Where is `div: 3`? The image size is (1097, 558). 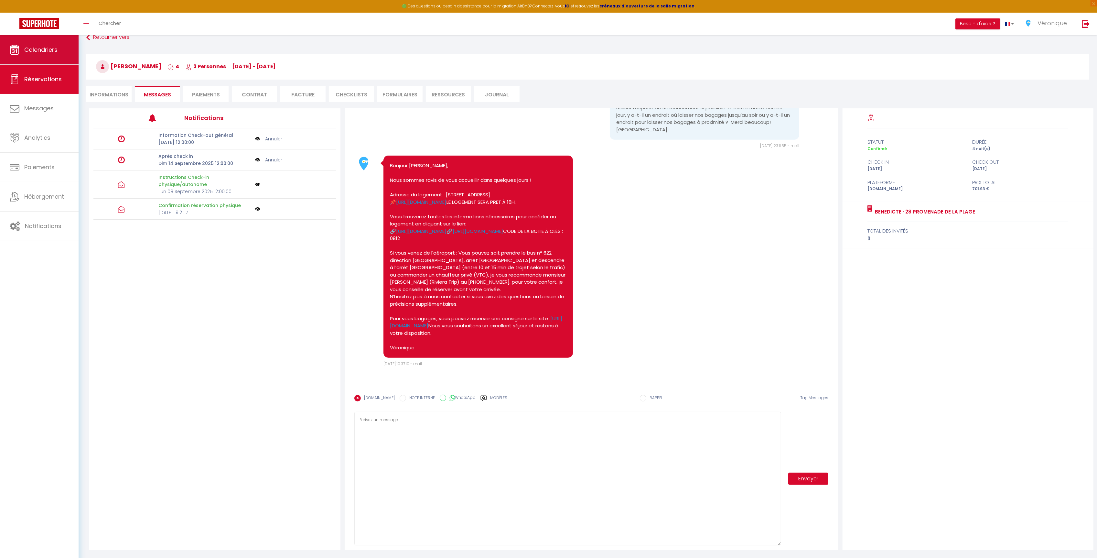
div: 3 is located at coordinates (968, 239).